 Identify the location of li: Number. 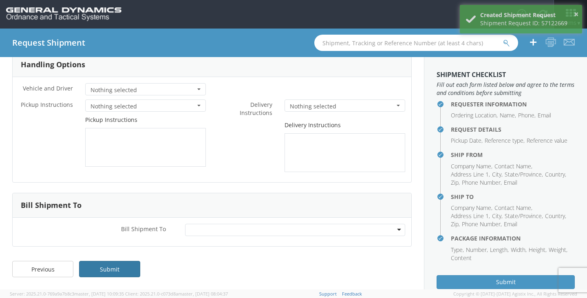
(477, 250).